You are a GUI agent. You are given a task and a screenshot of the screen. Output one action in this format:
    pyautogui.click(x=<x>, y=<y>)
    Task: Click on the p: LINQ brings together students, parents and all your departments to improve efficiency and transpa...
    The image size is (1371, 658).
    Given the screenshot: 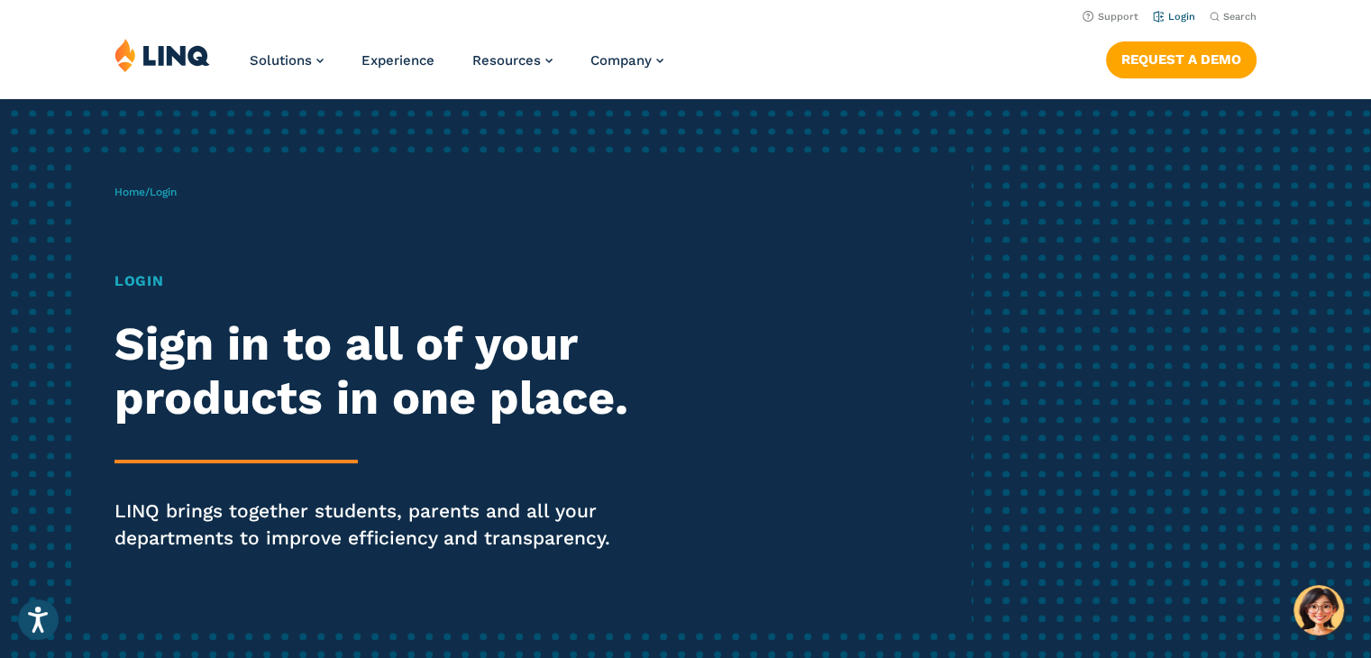 What is the action you would take?
    pyautogui.click(x=379, y=525)
    